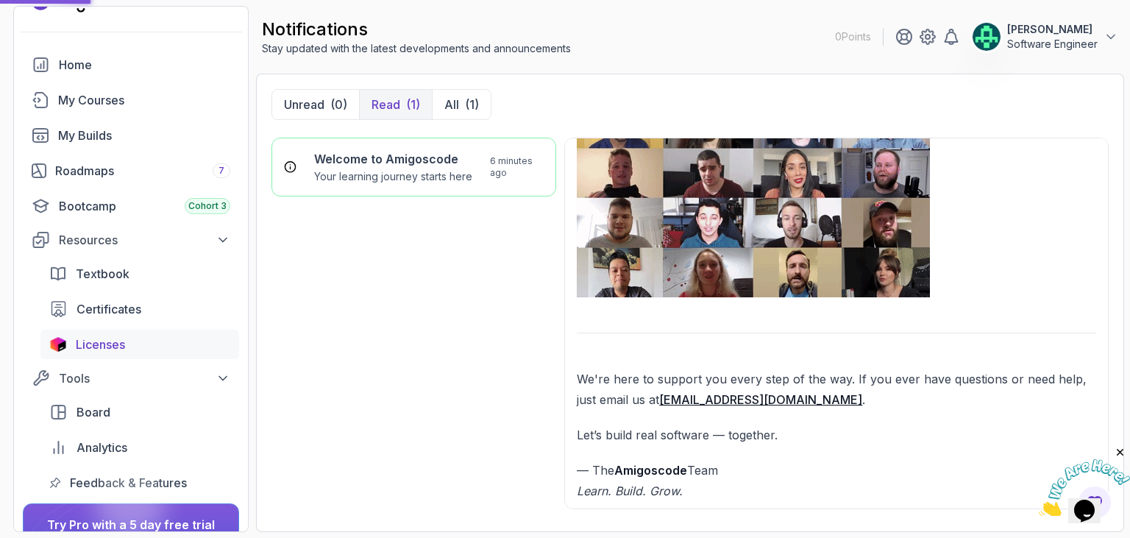 This screenshot has width=1130, height=538. What do you see at coordinates (140, 274) in the screenshot?
I see `a: textbook` at bounding box center [140, 274].